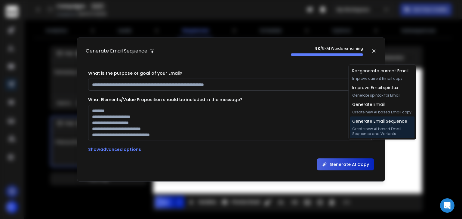 This screenshot has height=219, width=462. Describe the element at coordinates (376, 96) in the screenshot. I see `p: Generate spintax for Email` at that location.